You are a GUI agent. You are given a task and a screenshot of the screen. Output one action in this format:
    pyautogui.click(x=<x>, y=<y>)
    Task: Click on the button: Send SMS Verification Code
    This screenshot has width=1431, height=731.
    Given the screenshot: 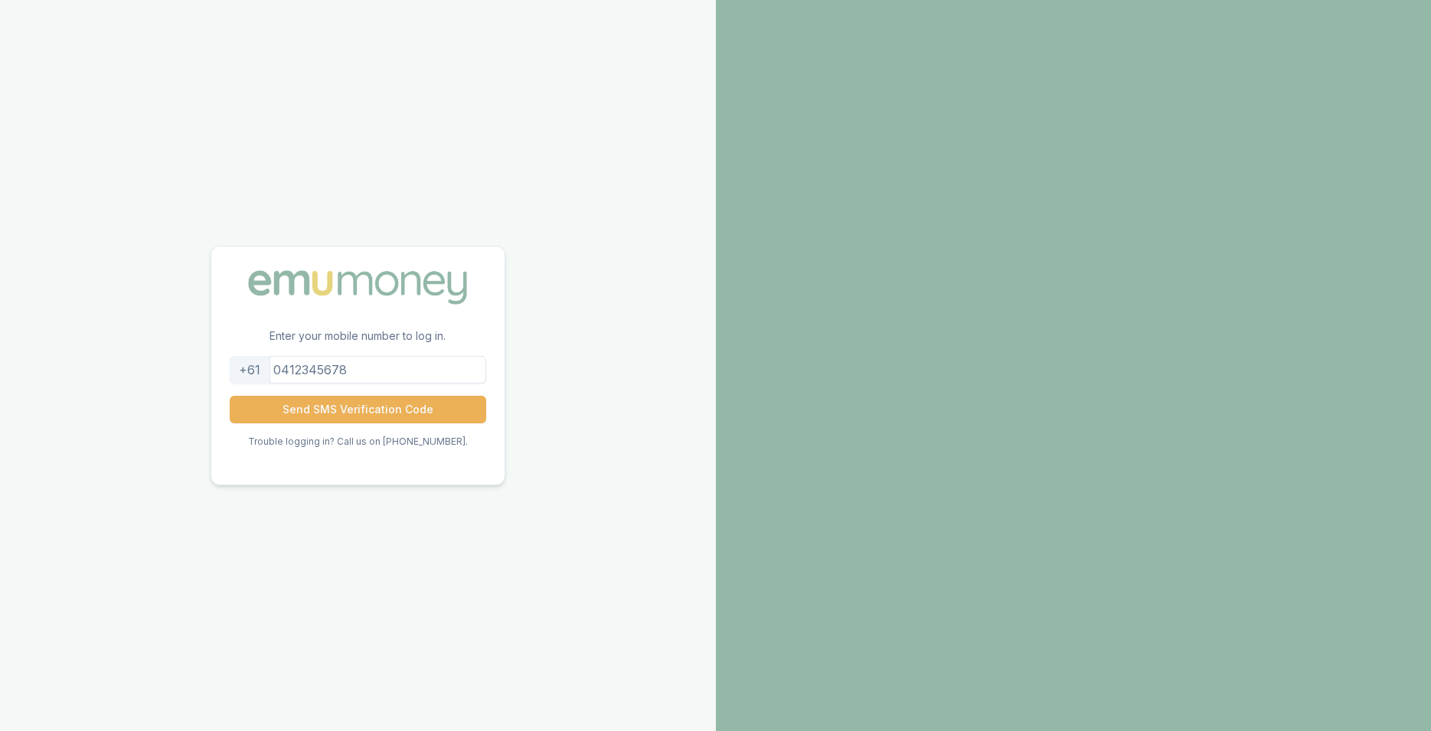 What is the action you would take?
    pyautogui.click(x=357, y=409)
    